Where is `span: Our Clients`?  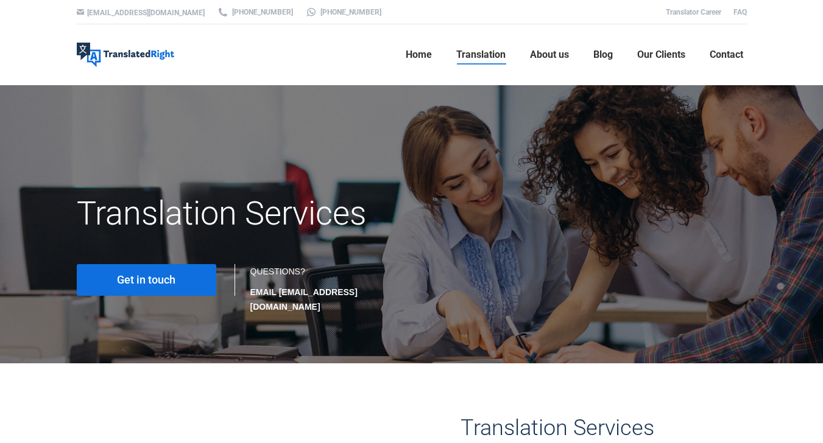
span: Our Clients is located at coordinates (661, 55).